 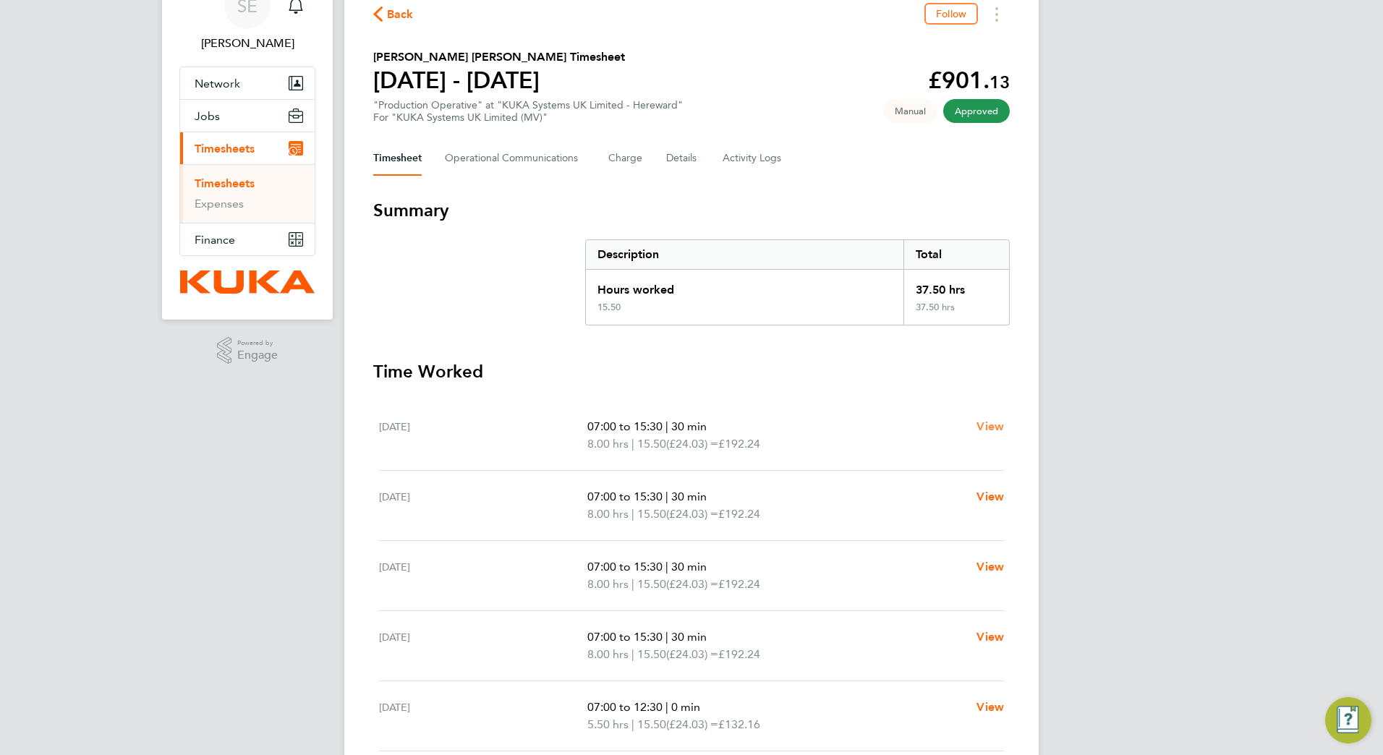 What do you see at coordinates (224, 183) in the screenshot?
I see `a: Timesheets` at bounding box center [224, 183].